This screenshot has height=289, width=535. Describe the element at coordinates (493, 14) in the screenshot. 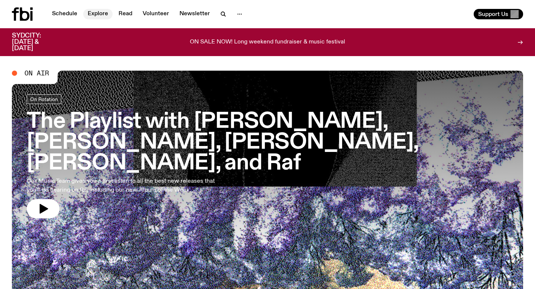

I see `span: Support Us` at that location.